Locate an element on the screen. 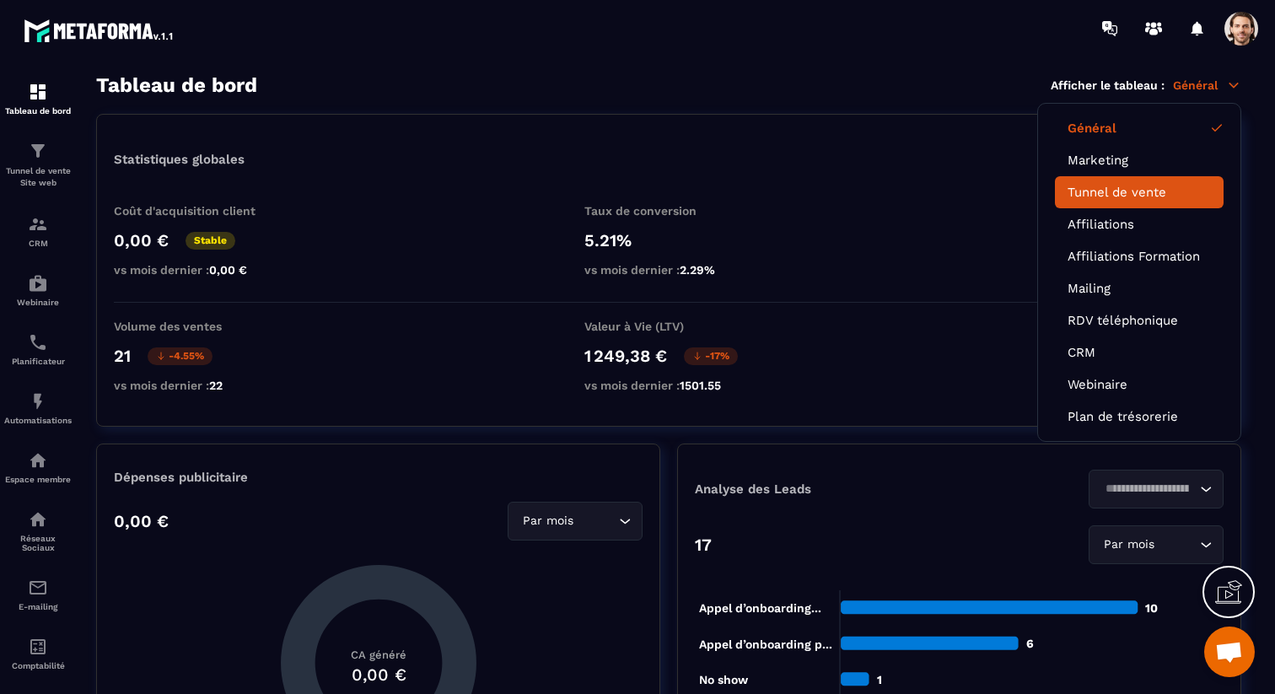 Image resolution: width=1275 pixels, height=694 pixels. p: E-mailing is located at coordinates (38, 606).